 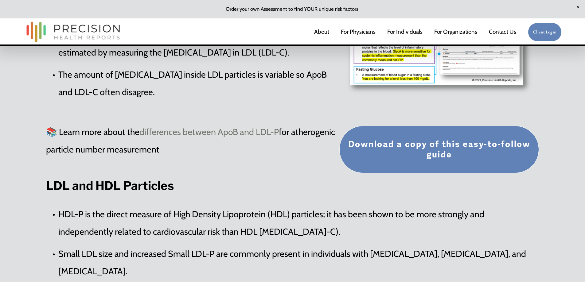 What do you see at coordinates (358, 32) in the screenshot?
I see `a: For Physicians` at bounding box center [358, 32].